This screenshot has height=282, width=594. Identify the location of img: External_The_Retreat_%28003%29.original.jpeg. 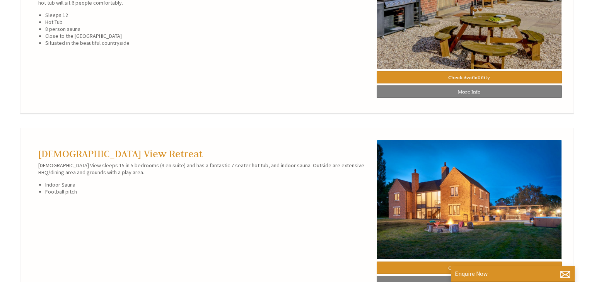
(469, 200).